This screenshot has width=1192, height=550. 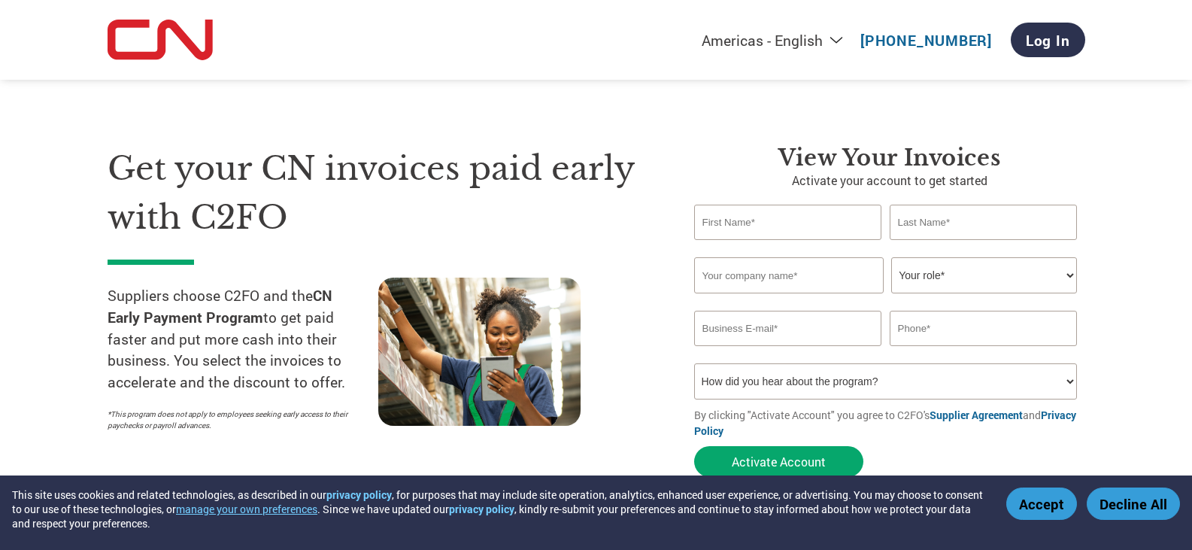 What do you see at coordinates (220, 306) in the screenshot?
I see `strong: CN Early Payment Program` at bounding box center [220, 306].